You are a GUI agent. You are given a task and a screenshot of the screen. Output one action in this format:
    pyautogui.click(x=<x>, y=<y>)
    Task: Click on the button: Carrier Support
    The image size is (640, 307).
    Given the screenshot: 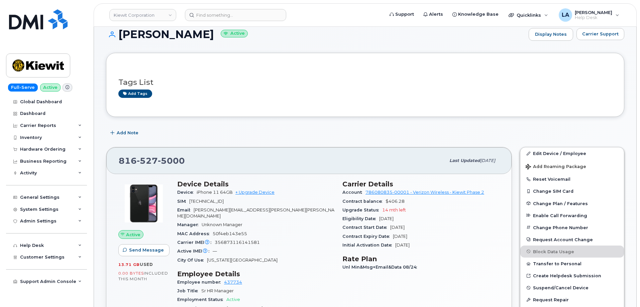 What is the action you would take?
    pyautogui.click(x=600, y=34)
    